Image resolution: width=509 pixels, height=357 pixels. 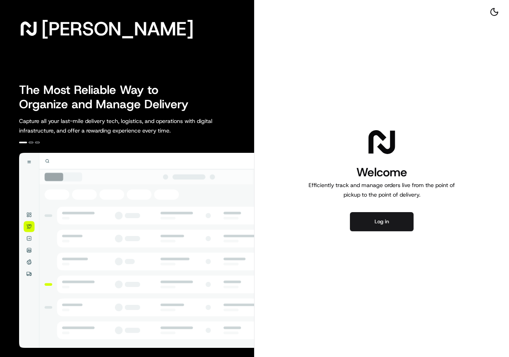 What do you see at coordinates (134, 126) in the screenshot?
I see `p: Capture all your last-mile delivery tech, logistics, and operations with digital infrastructure, ...` at bounding box center [134, 126].